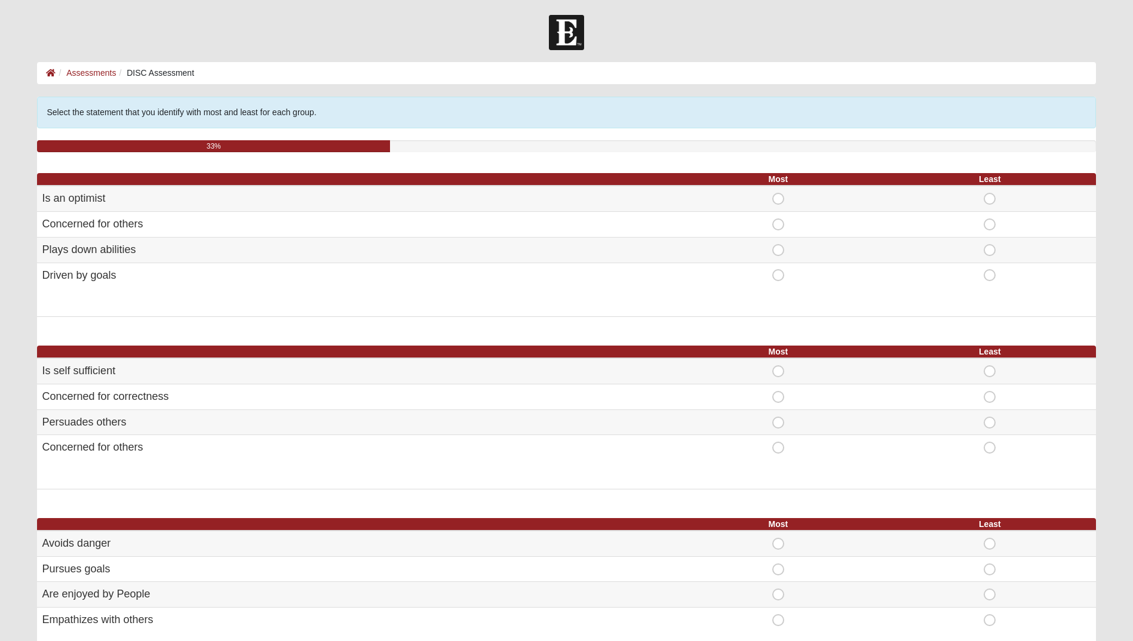 The width and height of the screenshot is (1133, 641). I want to click on td: Driven by goals, so click(354, 275).